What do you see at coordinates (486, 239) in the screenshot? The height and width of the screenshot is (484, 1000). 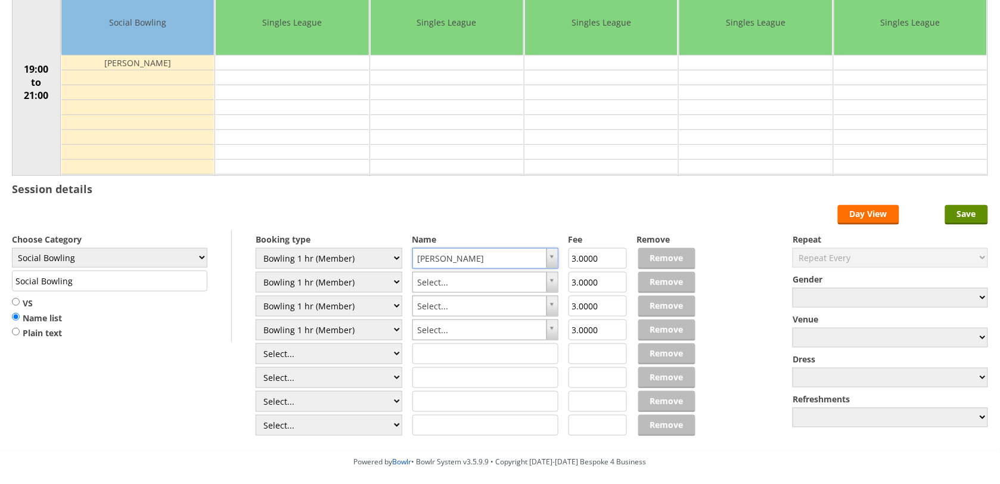 I see `label: Name` at bounding box center [486, 239].